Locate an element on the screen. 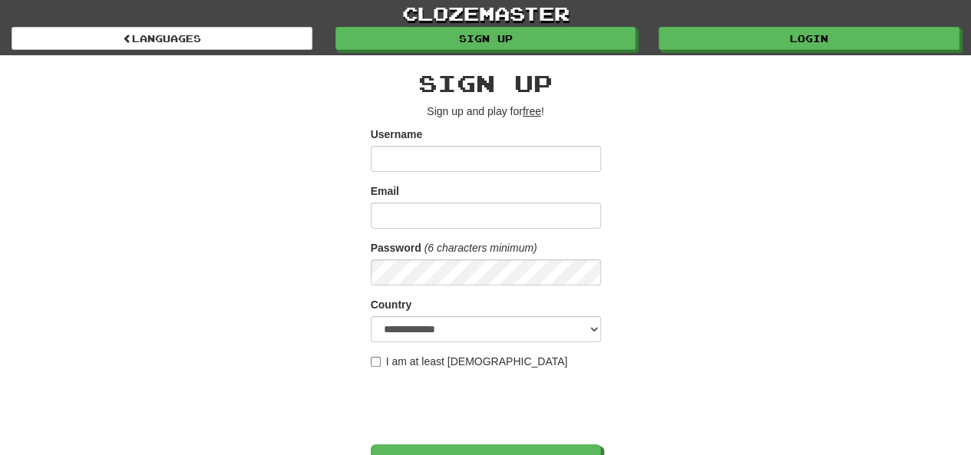  label: Password is located at coordinates (396, 248).